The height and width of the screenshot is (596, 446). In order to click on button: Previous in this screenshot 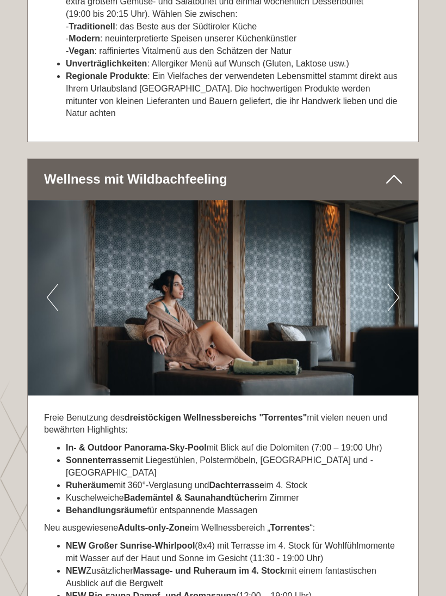, I will do `click(52, 297)`.